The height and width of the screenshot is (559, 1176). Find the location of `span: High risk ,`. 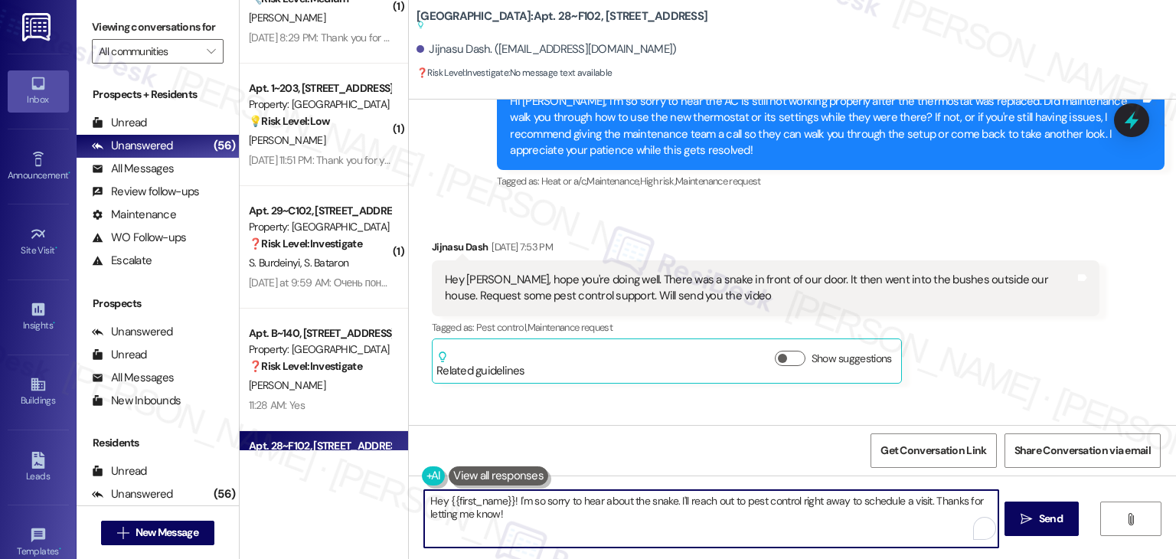

span: High risk , is located at coordinates (658, 181).